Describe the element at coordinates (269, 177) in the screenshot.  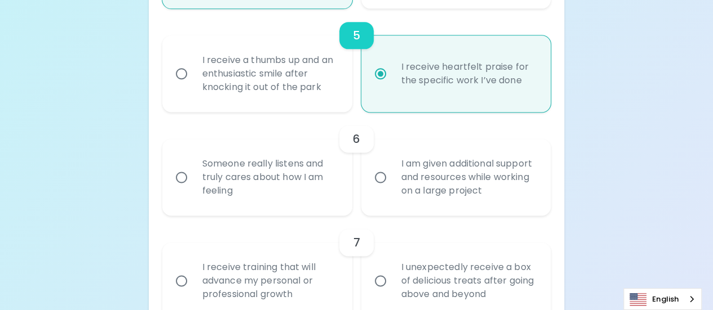
I see `div: Someone really listens and truly cares about how I am feeling` at that location.